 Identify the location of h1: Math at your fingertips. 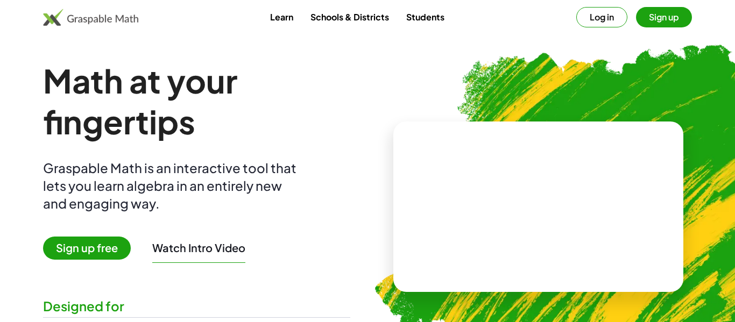
(196, 101).